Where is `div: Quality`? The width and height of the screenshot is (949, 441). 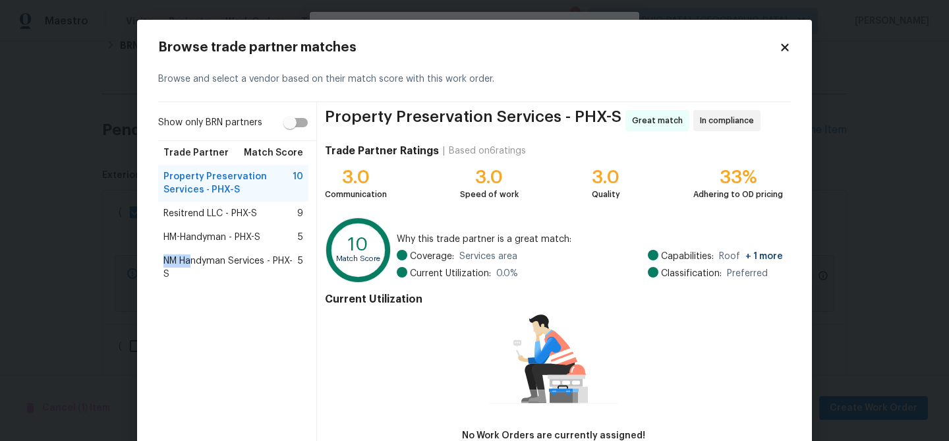
div: Quality is located at coordinates (606, 194).